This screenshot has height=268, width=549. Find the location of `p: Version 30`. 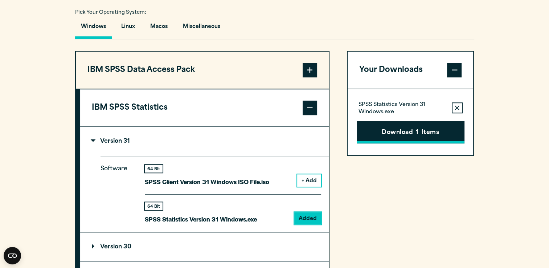

p: Version 30 is located at coordinates (111, 247).